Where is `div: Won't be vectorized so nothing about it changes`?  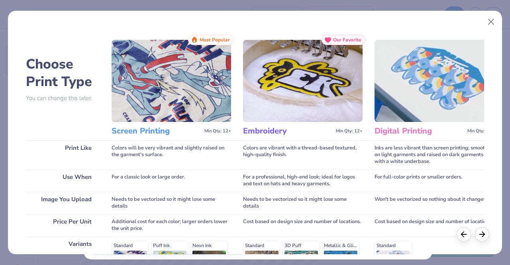 div: Won't be vectorized so nothing about it changes is located at coordinates (435, 203).